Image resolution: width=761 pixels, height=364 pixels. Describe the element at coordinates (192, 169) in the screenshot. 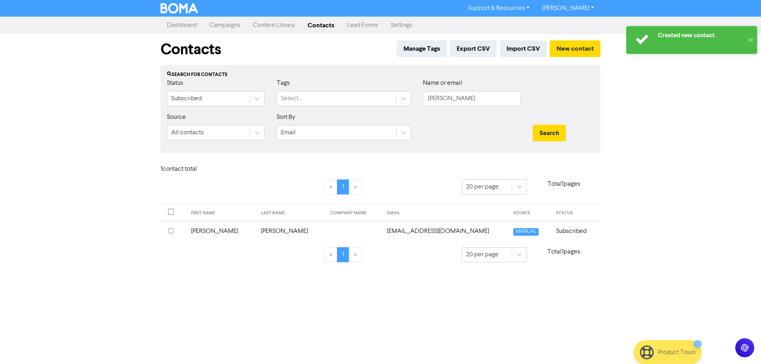

I see `h6: 1 contact total` at that location.